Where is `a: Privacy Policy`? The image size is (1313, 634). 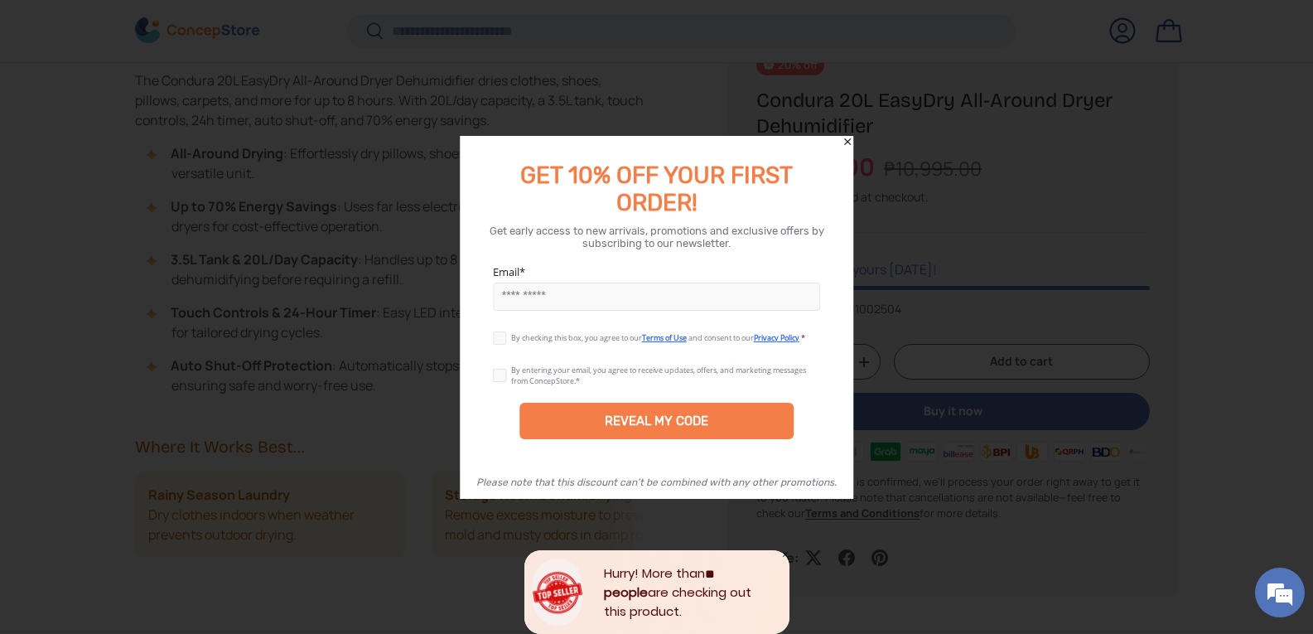 a: Privacy Policy is located at coordinates (776, 337).